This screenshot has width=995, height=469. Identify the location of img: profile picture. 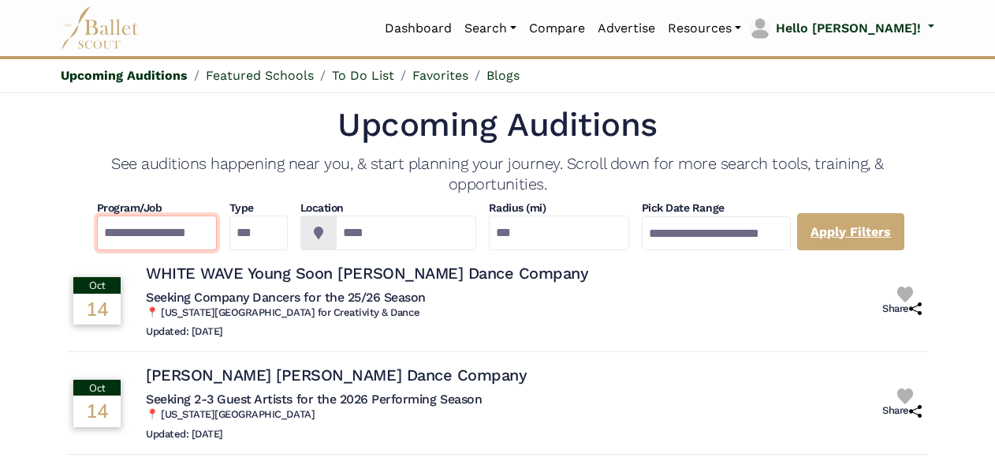
(760, 28).